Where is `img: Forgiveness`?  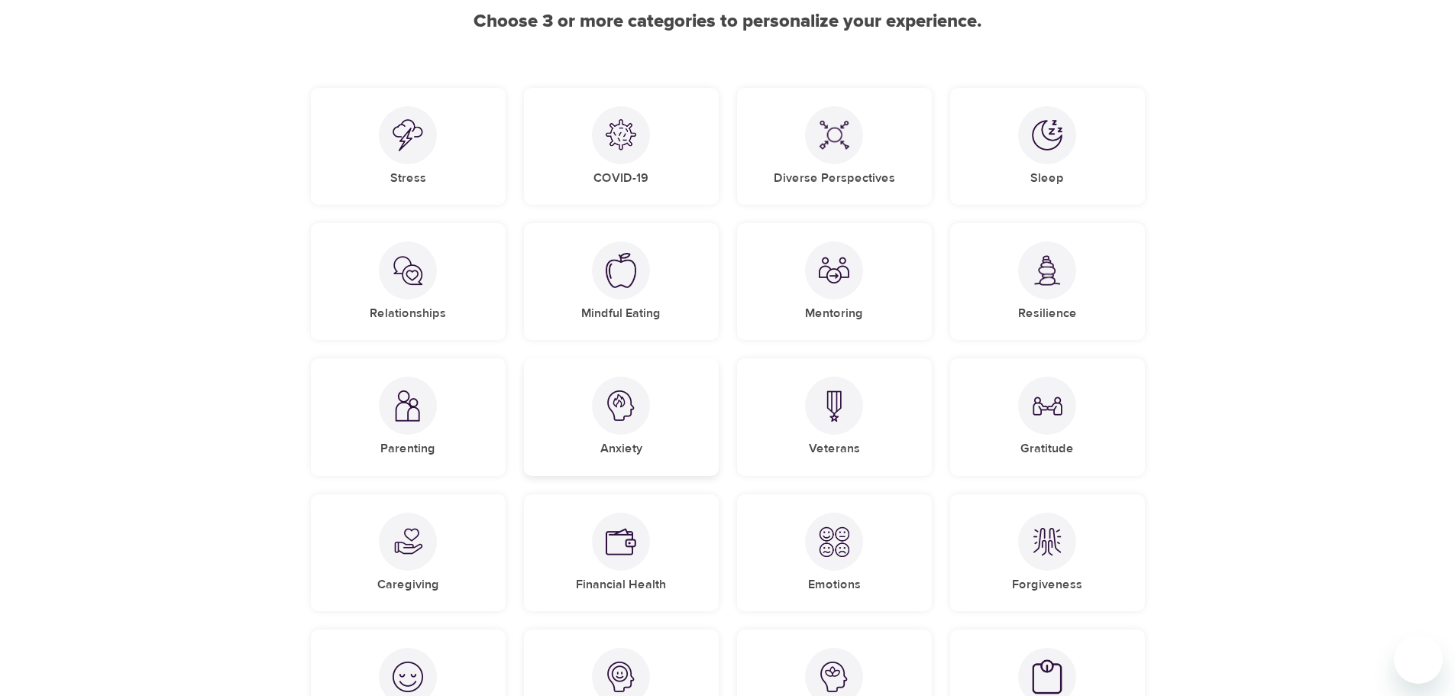 img: Forgiveness is located at coordinates (1047, 542).